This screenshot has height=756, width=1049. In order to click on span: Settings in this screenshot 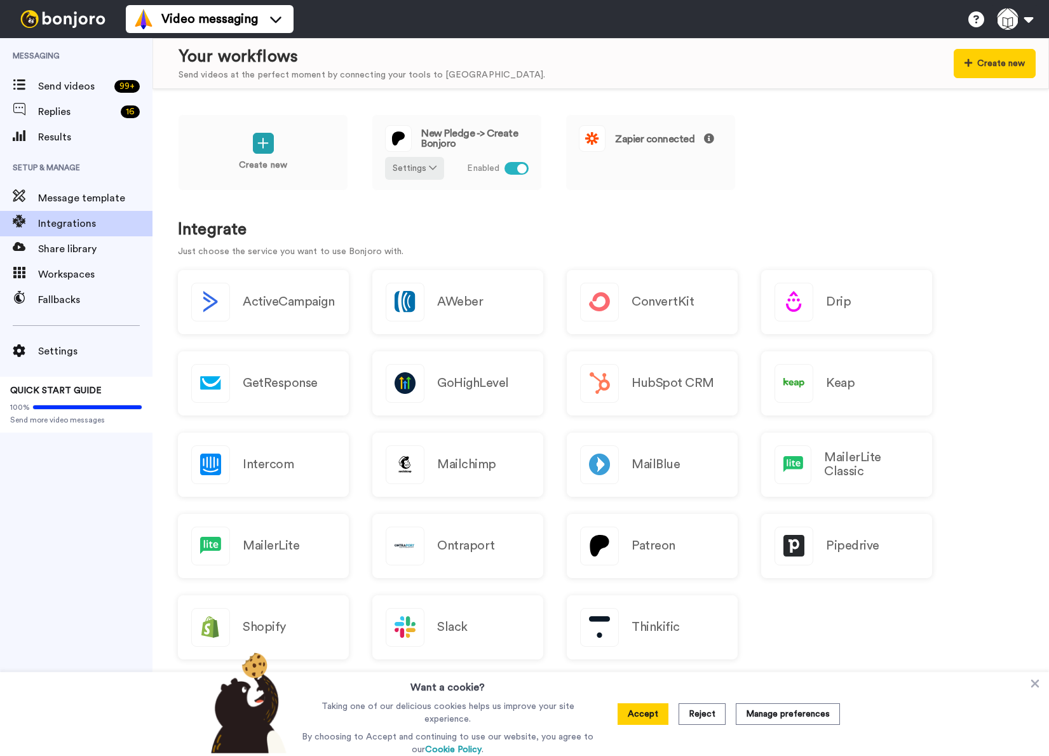, I will do `click(95, 351)`.